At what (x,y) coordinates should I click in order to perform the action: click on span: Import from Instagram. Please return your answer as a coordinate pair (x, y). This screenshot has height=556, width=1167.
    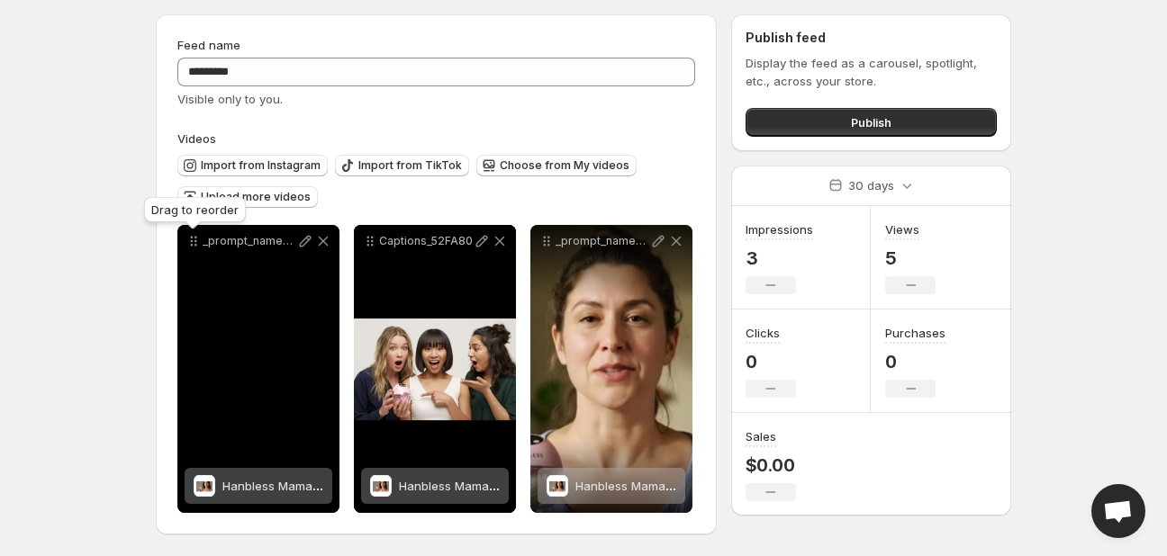
    Looking at the image, I should click on (260, 166).